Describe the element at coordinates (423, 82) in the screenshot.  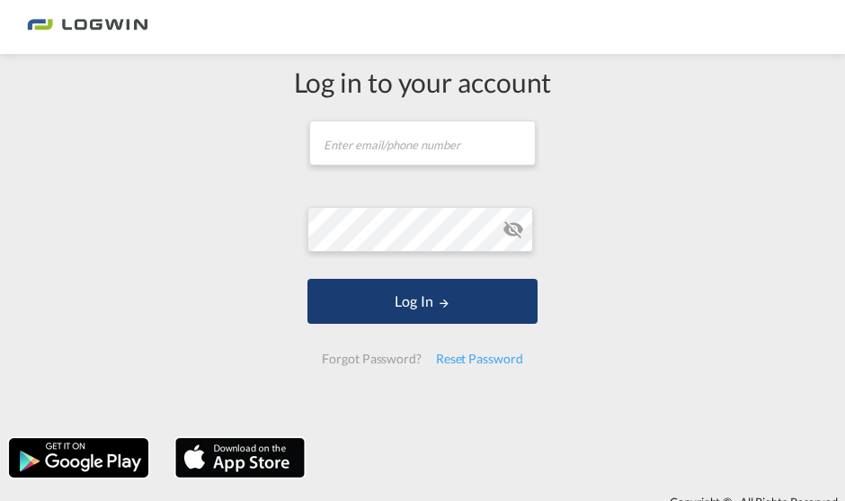
I see `div: Log in to your account` at that location.